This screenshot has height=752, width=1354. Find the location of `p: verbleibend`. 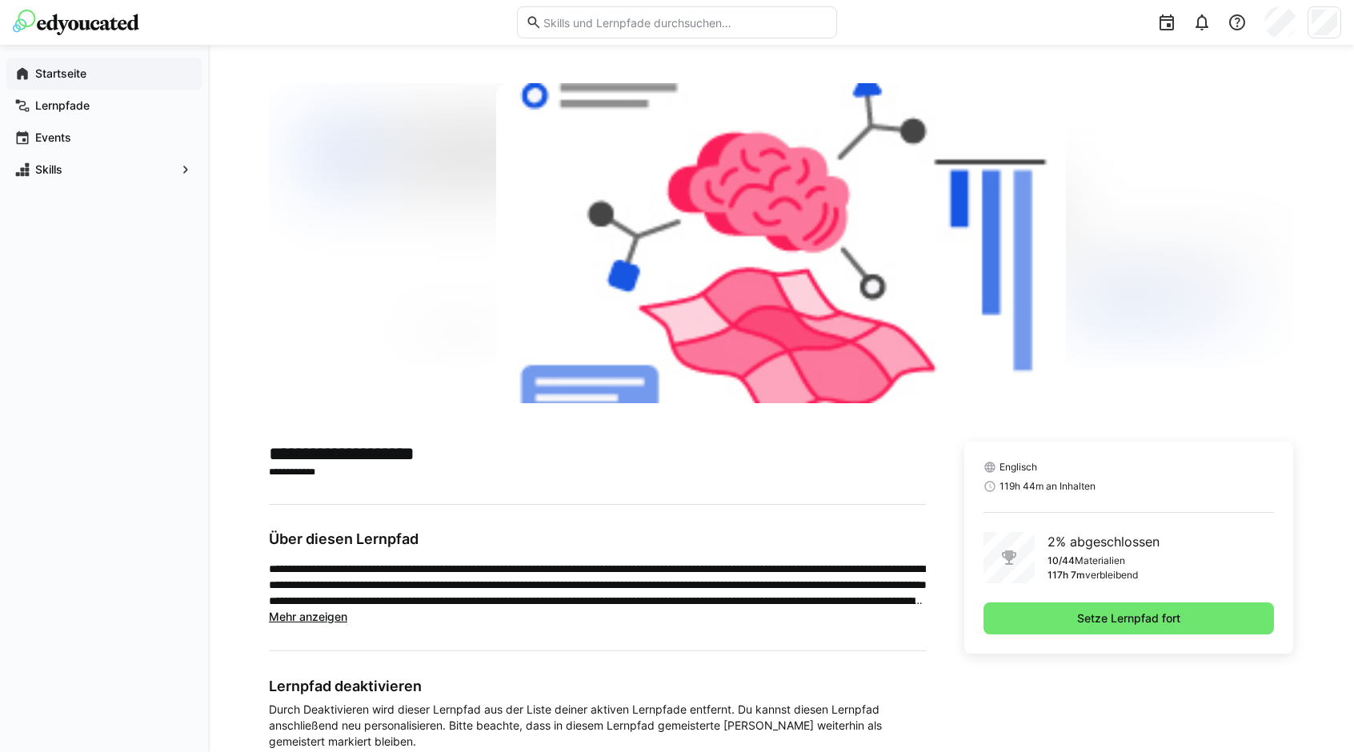

p: verbleibend is located at coordinates (1111, 575).